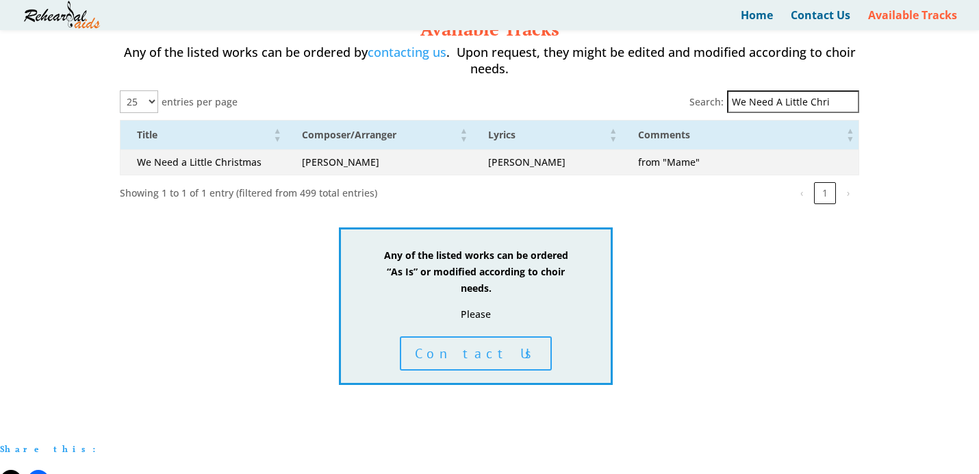  I want to click on label: Search:, so click(706, 102).